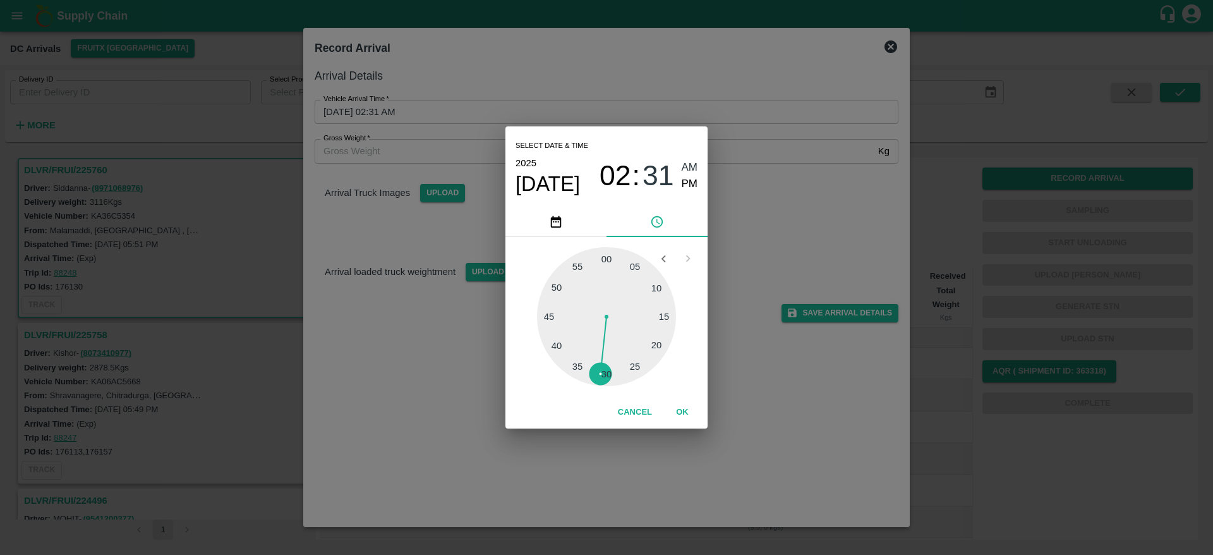  Describe the element at coordinates (615, 176) in the screenshot. I see `button: 02` at that location.